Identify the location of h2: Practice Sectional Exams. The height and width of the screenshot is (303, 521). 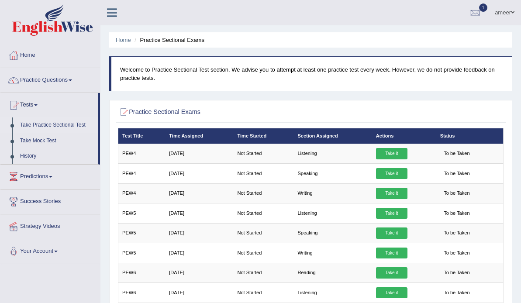
(238, 112).